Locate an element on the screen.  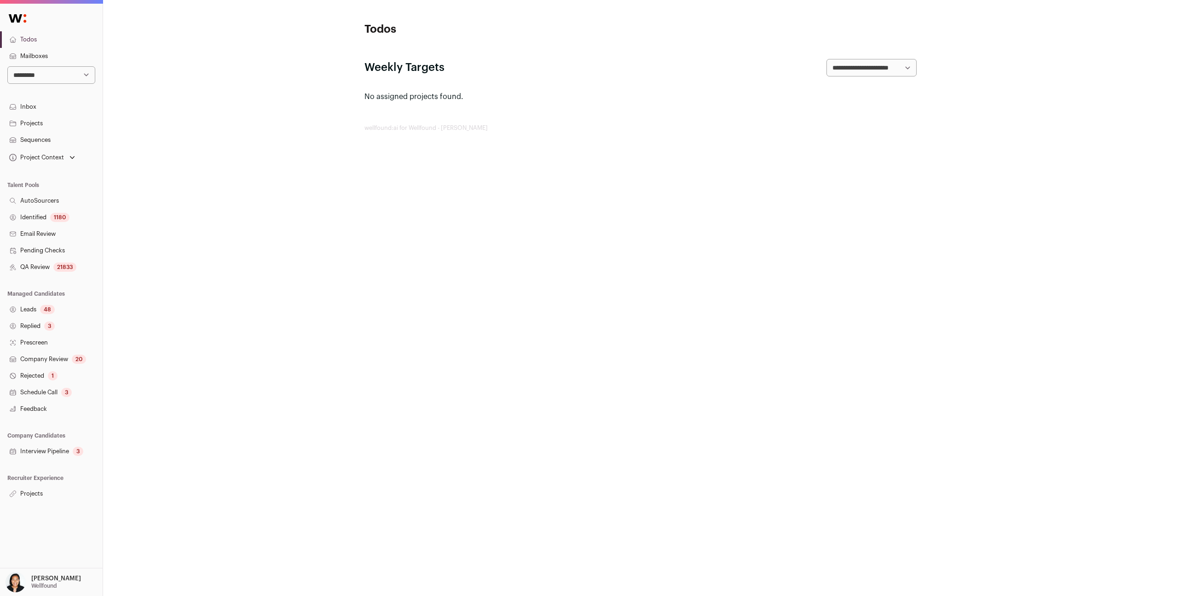
div: 20 is located at coordinates (79, 359).